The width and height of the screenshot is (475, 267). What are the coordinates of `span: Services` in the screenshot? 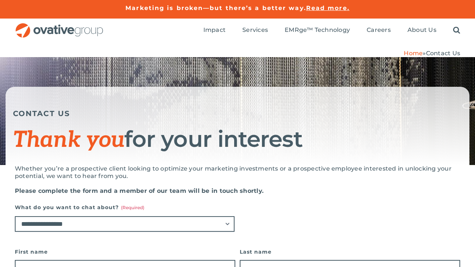 It's located at (255, 30).